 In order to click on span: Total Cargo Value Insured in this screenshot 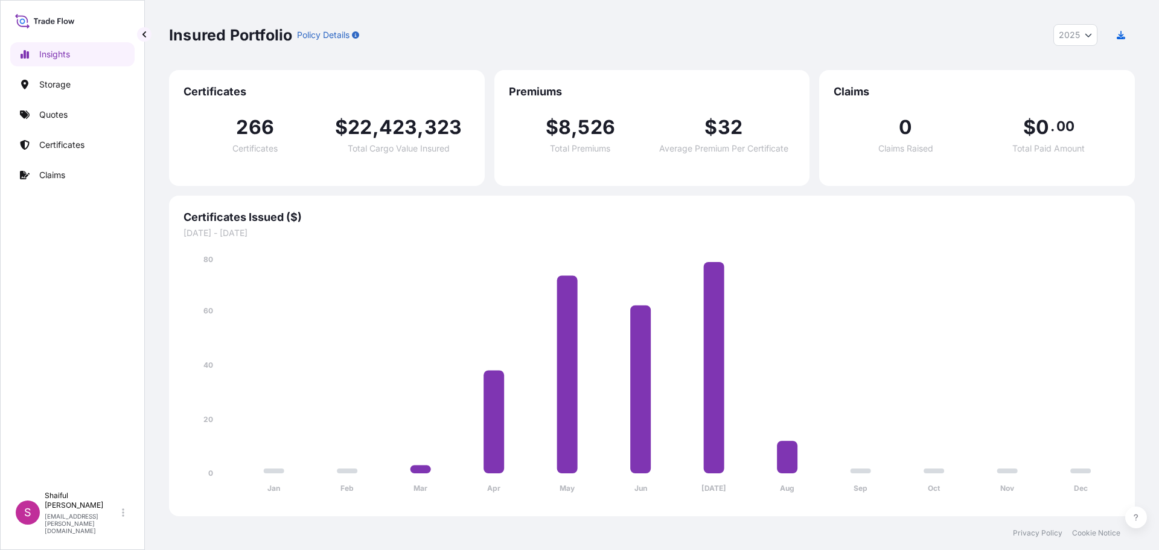, I will do `click(398, 148)`.